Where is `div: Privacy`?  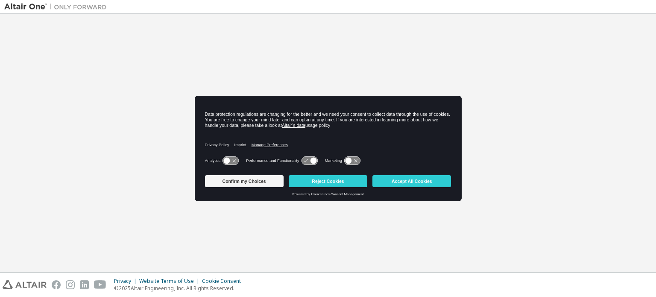 div: Privacy is located at coordinates (126, 281).